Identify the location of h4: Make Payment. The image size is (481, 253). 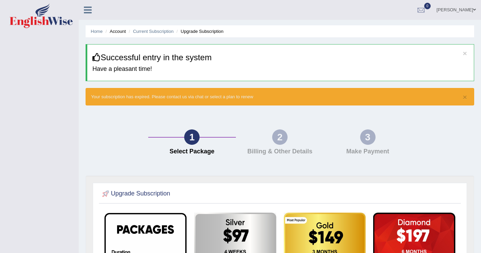
(367, 152).